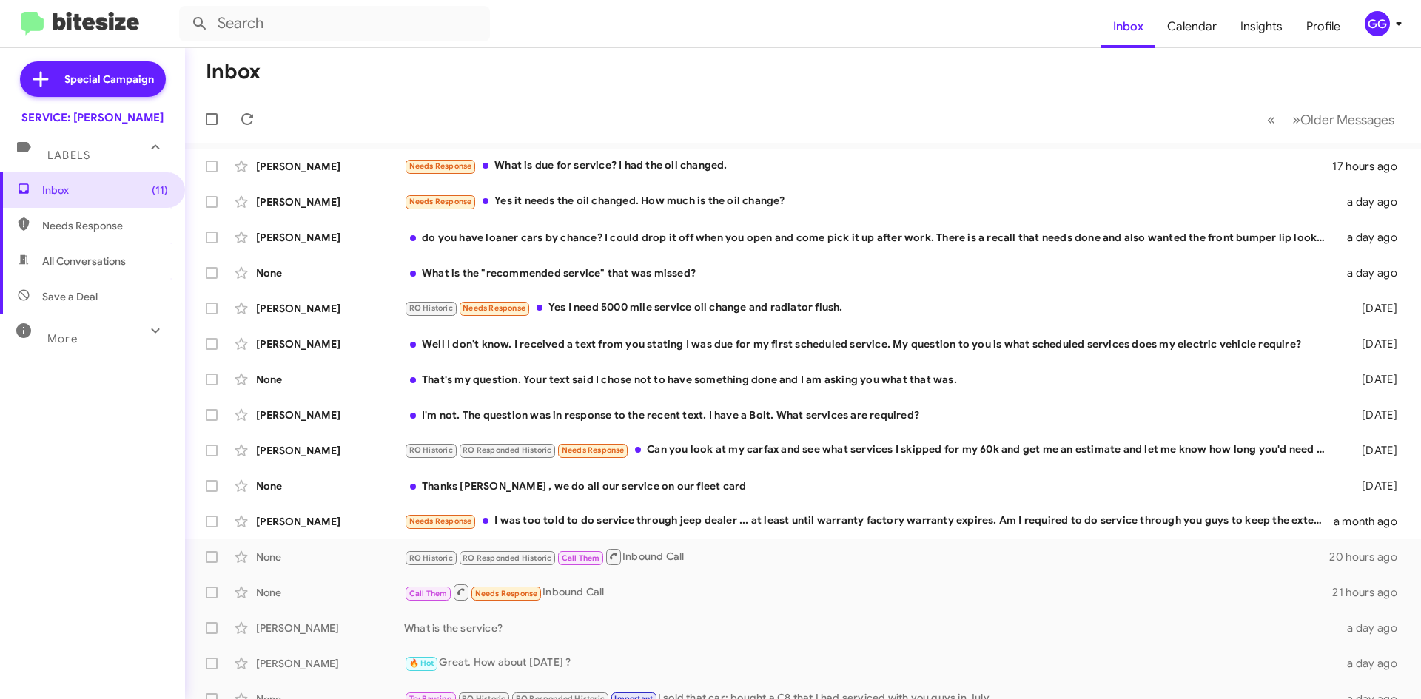 The height and width of the screenshot is (699, 1421). Describe the element at coordinates (1377, 24) in the screenshot. I see `div: GG` at that location.